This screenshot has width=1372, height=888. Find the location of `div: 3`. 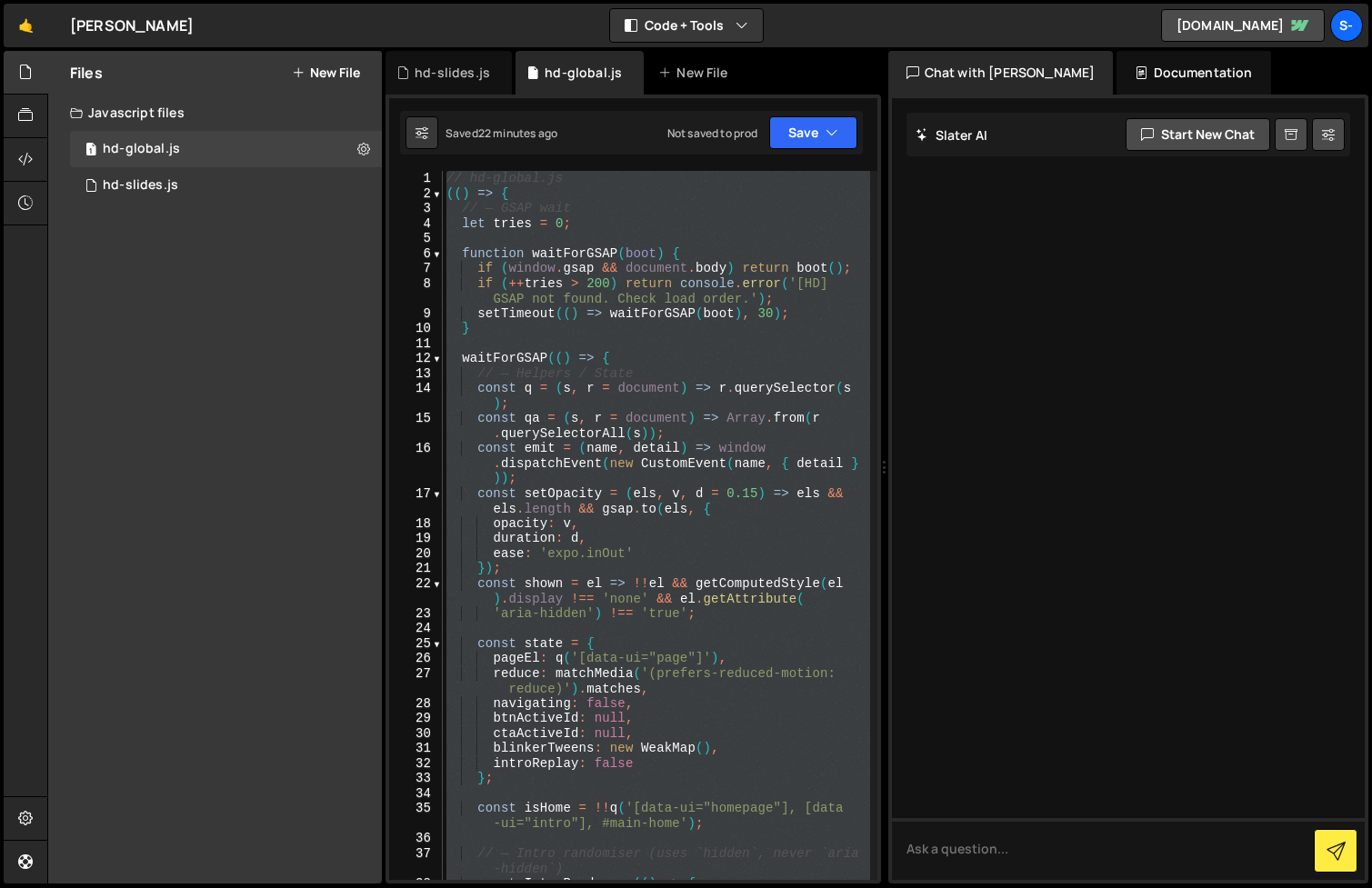

div: 3 is located at coordinates (416, 208).